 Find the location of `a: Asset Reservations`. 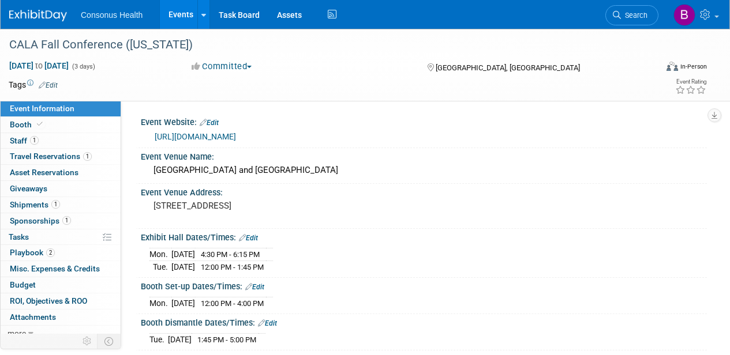

a: Asset Reservations is located at coordinates (61, 172).